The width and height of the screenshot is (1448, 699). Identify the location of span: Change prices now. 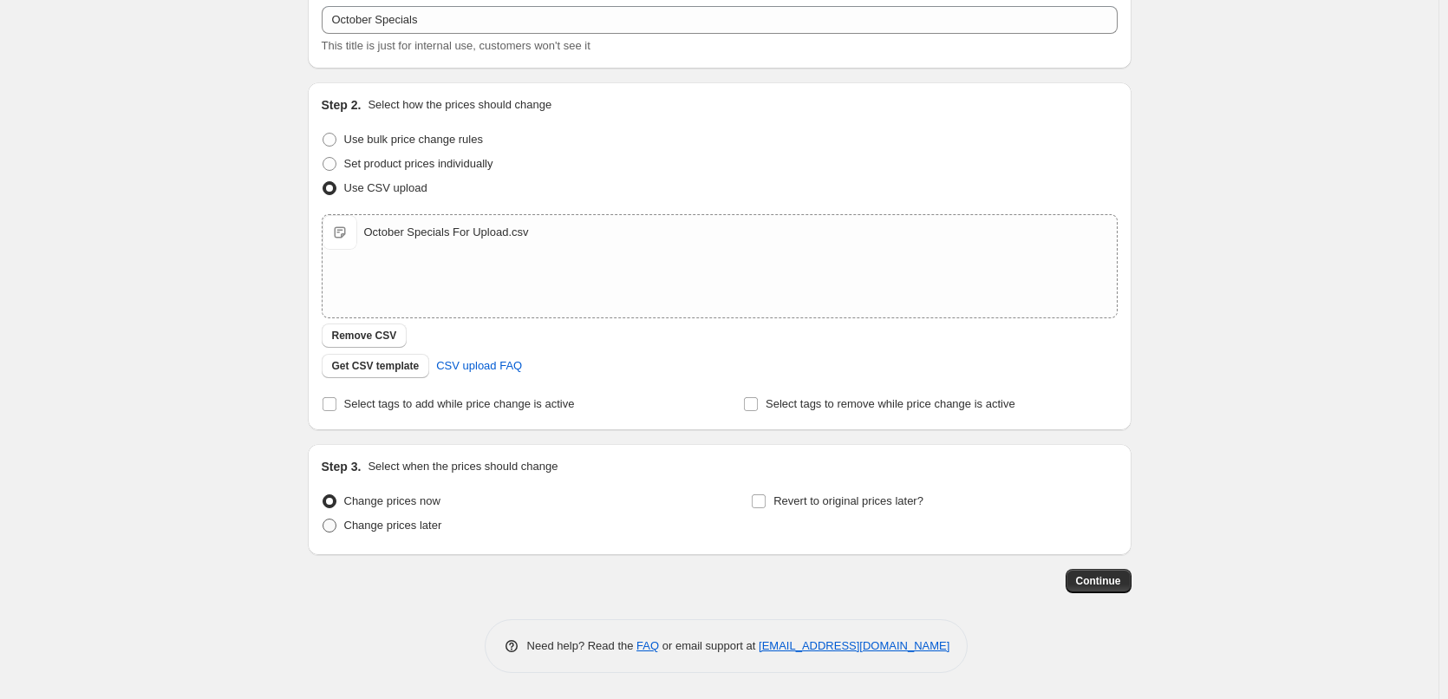
(392, 500).